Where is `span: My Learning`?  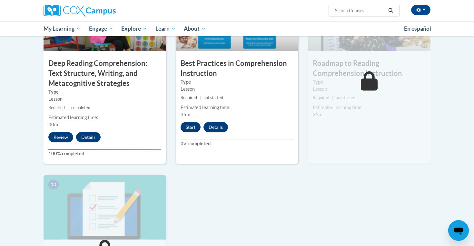
span: My Learning is located at coordinates (62, 29).